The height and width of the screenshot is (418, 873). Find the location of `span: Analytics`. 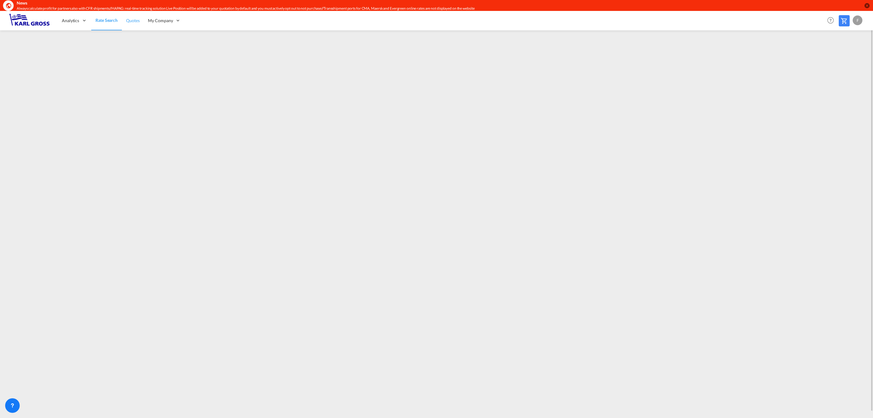

span: Analytics is located at coordinates (70, 21).